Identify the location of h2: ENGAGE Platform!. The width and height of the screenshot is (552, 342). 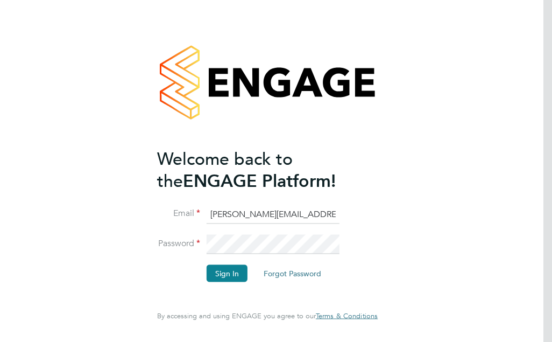
(262, 170).